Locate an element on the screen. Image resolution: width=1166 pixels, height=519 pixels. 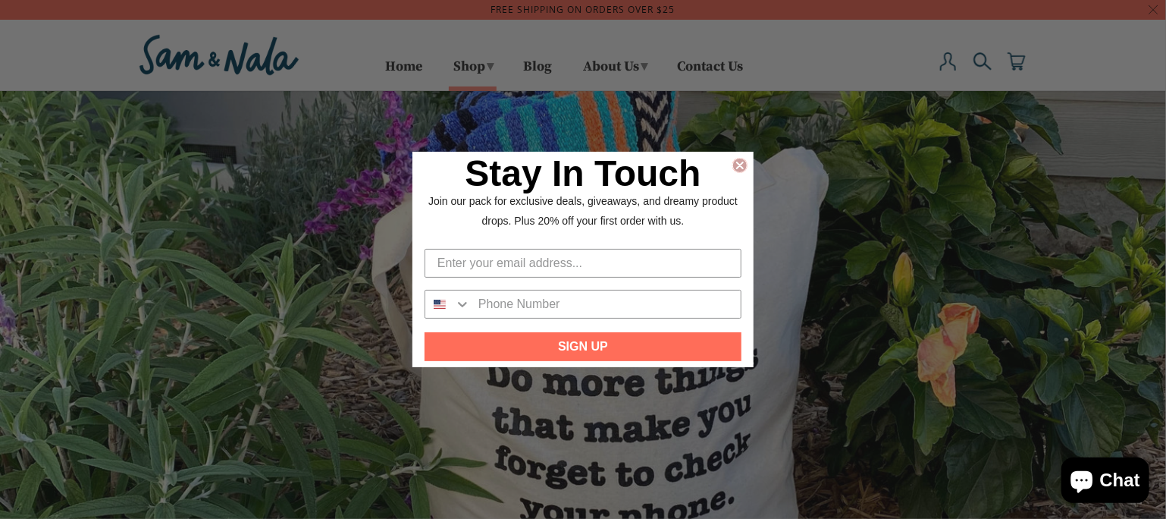
input: Enter your email address... is located at coordinates (583, 263).